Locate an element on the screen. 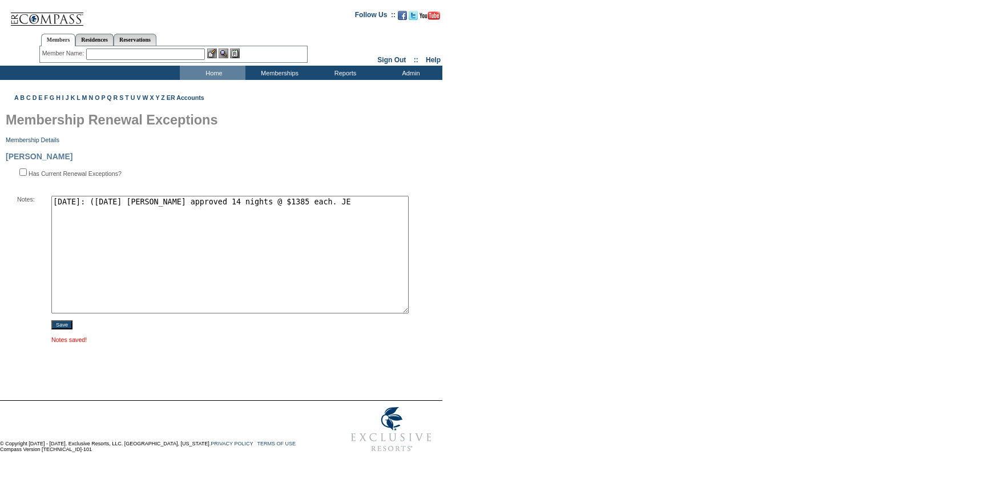 The height and width of the screenshot is (495, 992). td: Follow Us :: is located at coordinates (375, 17).